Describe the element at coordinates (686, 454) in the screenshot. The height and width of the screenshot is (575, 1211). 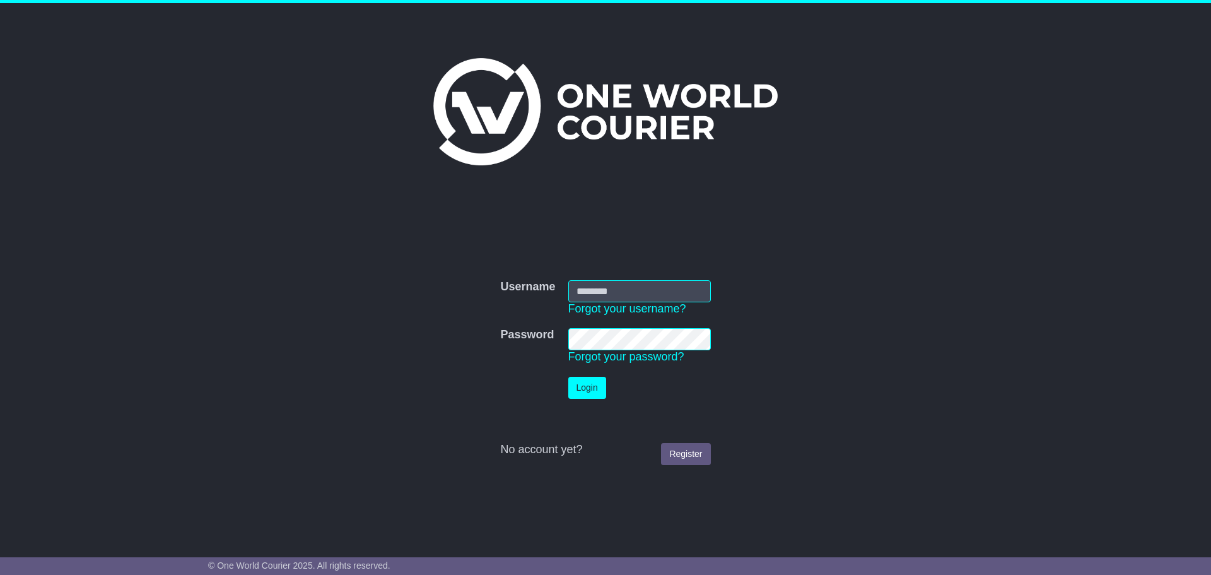
I see `a: Register` at that location.